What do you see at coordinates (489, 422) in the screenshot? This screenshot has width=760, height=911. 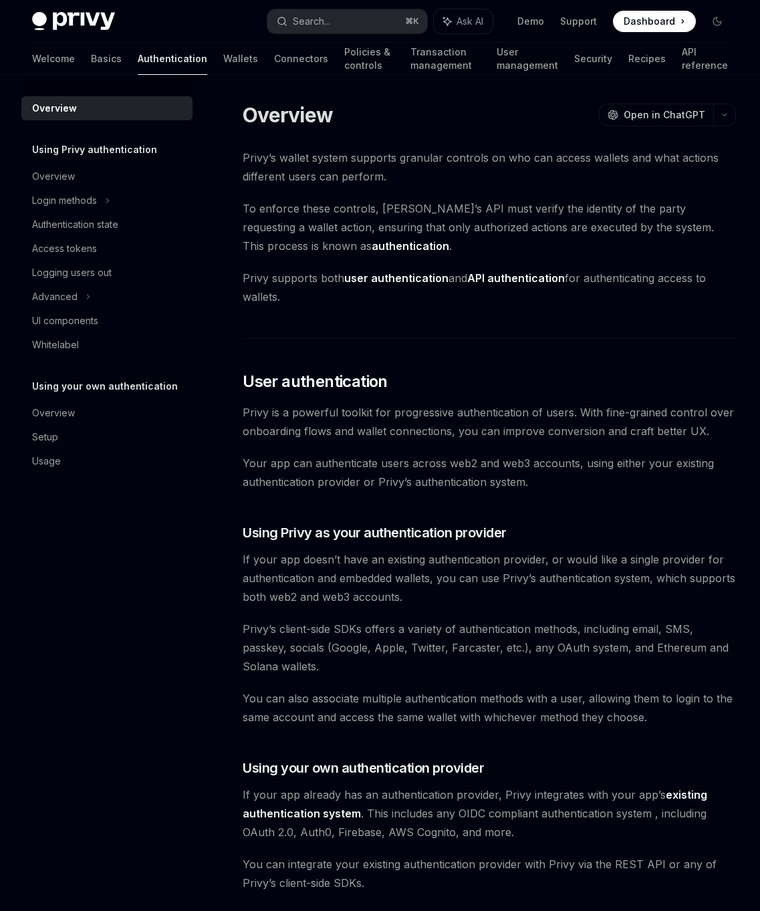 I see `span: Privy is a powerful toolkit for progressive authentication of users. With fine-grained control ov...` at bounding box center [489, 422].